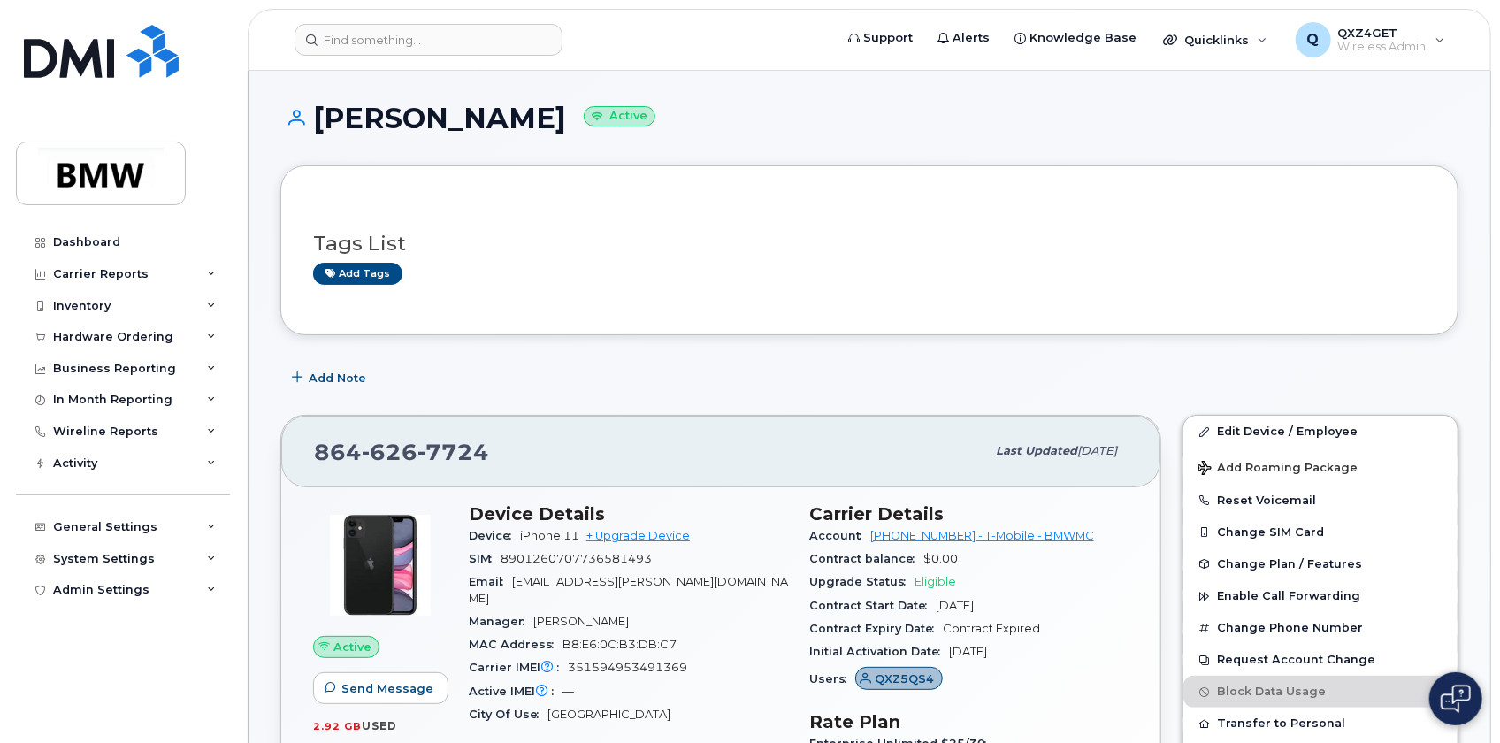 The height and width of the screenshot is (743, 1500). I want to click on button: Send Message, so click(380, 688).